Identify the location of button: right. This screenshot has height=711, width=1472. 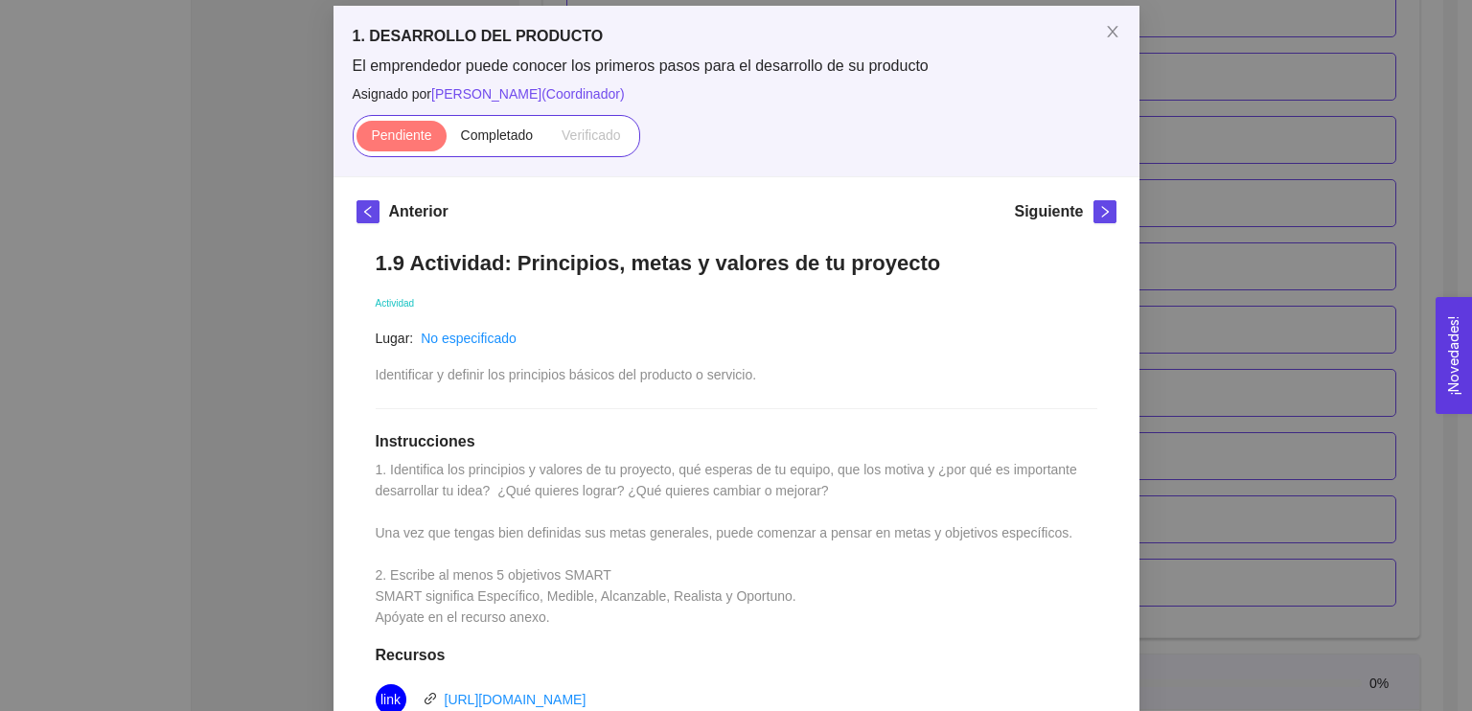
(1105, 212).